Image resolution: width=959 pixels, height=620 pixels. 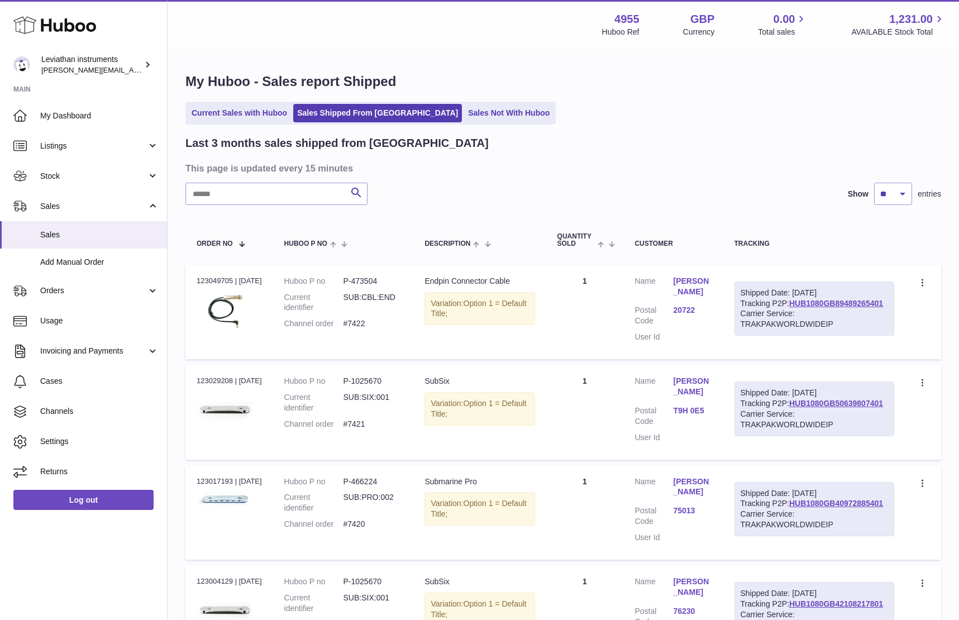 What do you see at coordinates (373, 281) in the screenshot?
I see `dd: P-473504` at bounding box center [373, 281].